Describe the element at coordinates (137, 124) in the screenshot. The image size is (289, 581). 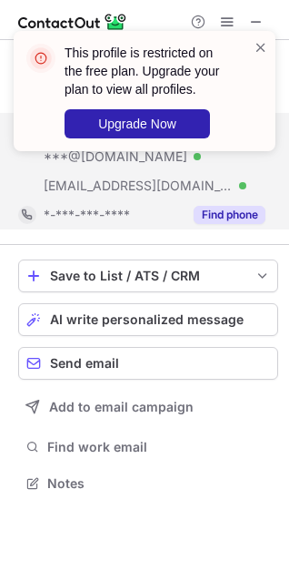
I see `span: Upgrade Now` at that location.